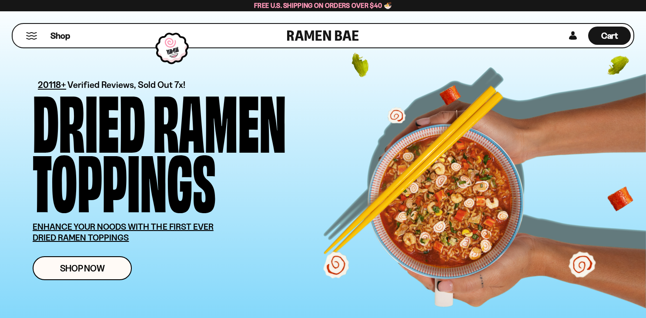  What do you see at coordinates (610, 36) in the screenshot?
I see `div: Cart` at bounding box center [610, 36].